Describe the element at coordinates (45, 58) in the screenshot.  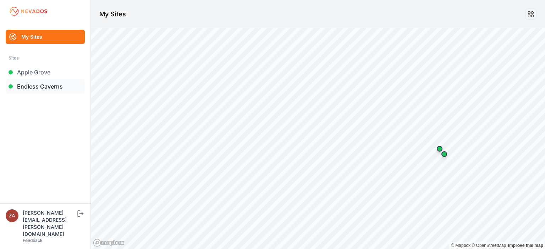
I see `div: Sites` at that location.